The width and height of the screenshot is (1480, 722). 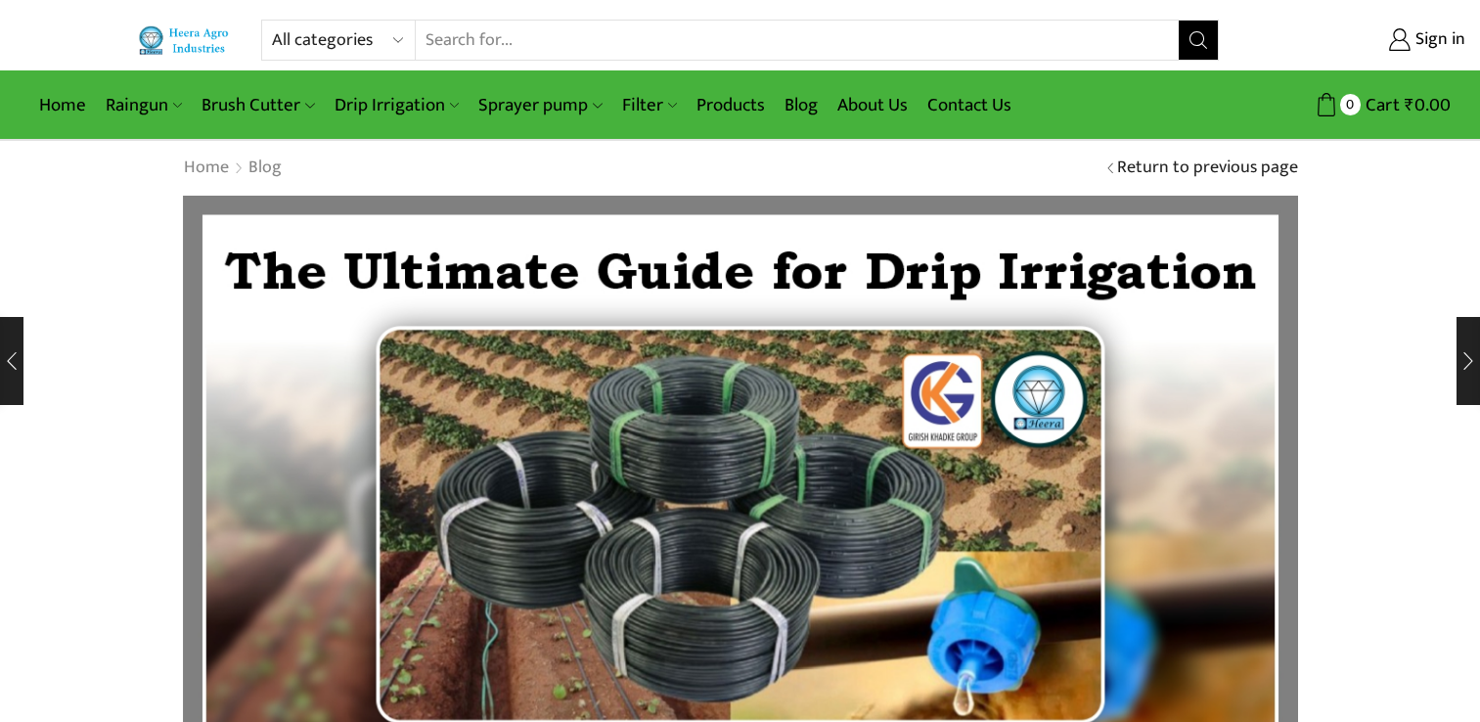 I want to click on a: Brush Cutter, so click(x=257, y=105).